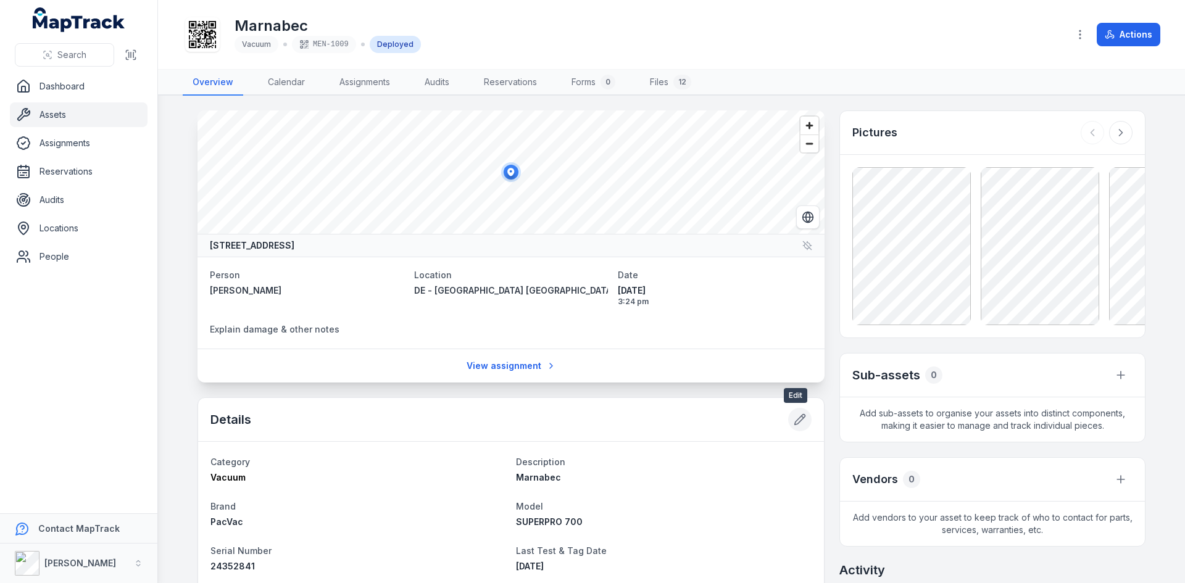 This screenshot has height=583, width=1185. What do you see at coordinates (561, 550) in the screenshot?
I see `span: Last Test & Tag Date` at bounding box center [561, 550].